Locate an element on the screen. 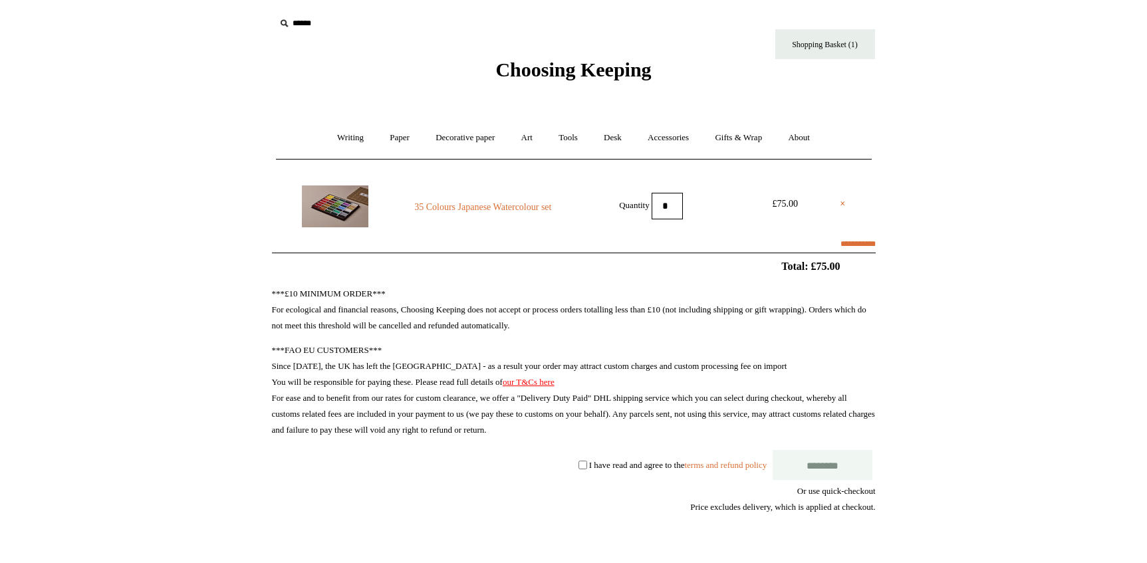  a: Shopping Basket (1) is located at coordinates (825, 44).